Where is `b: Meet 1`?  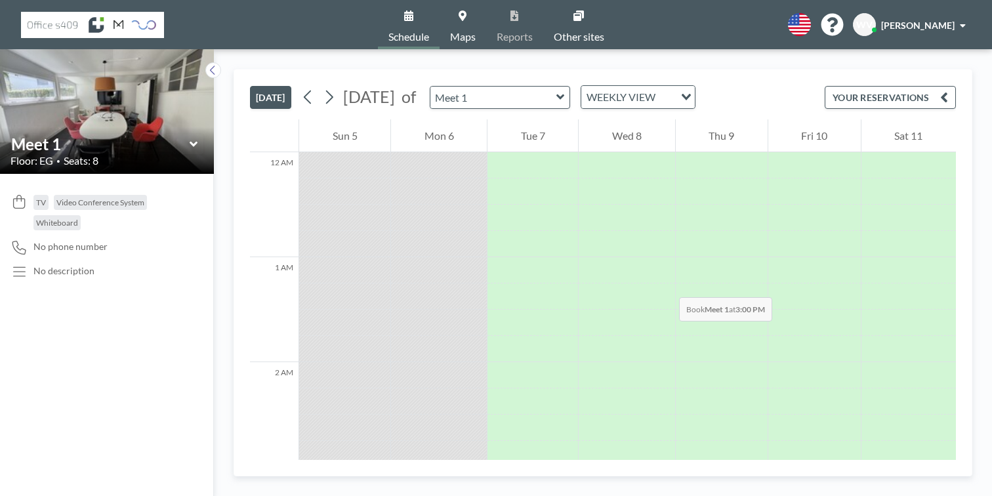
b: Meet 1 is located at coordinates (716, 309).